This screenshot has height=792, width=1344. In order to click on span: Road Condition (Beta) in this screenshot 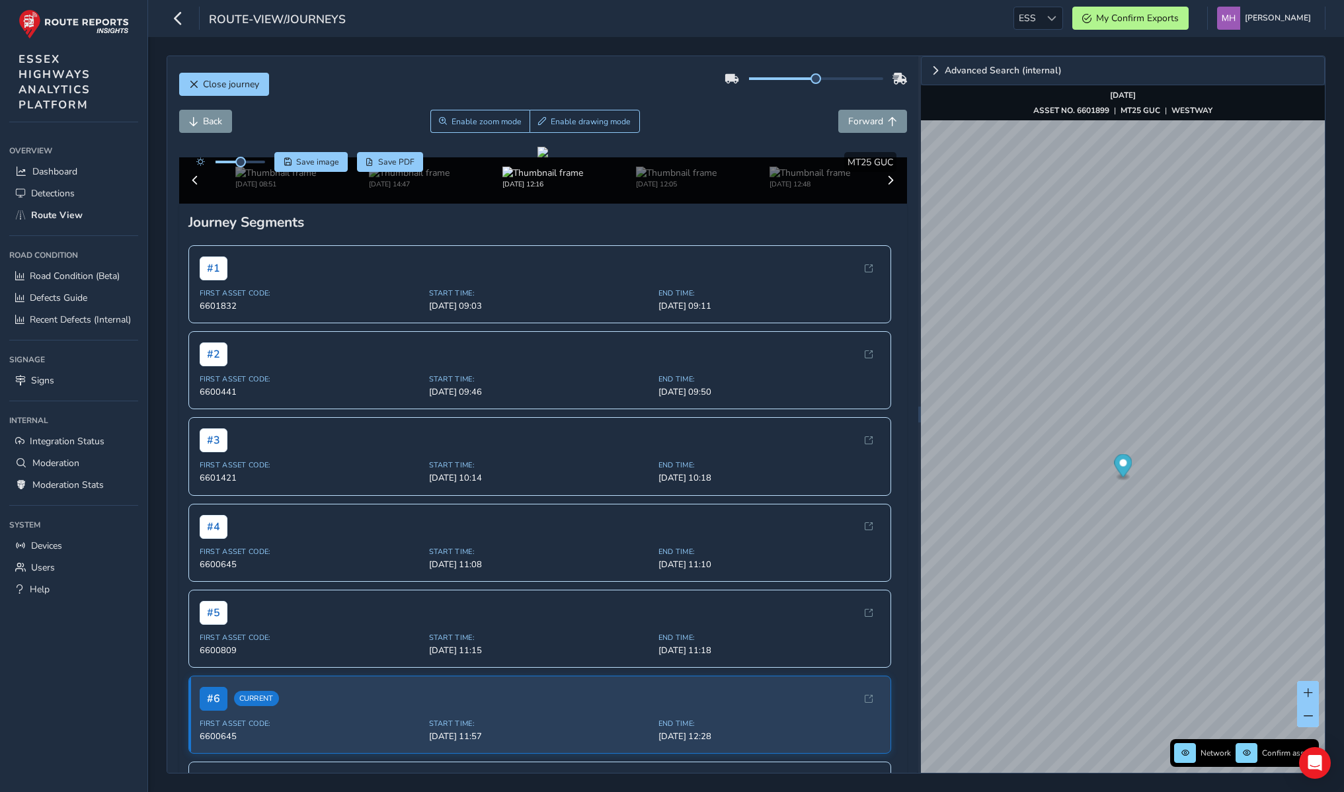, I will do `click(75, 276)`.